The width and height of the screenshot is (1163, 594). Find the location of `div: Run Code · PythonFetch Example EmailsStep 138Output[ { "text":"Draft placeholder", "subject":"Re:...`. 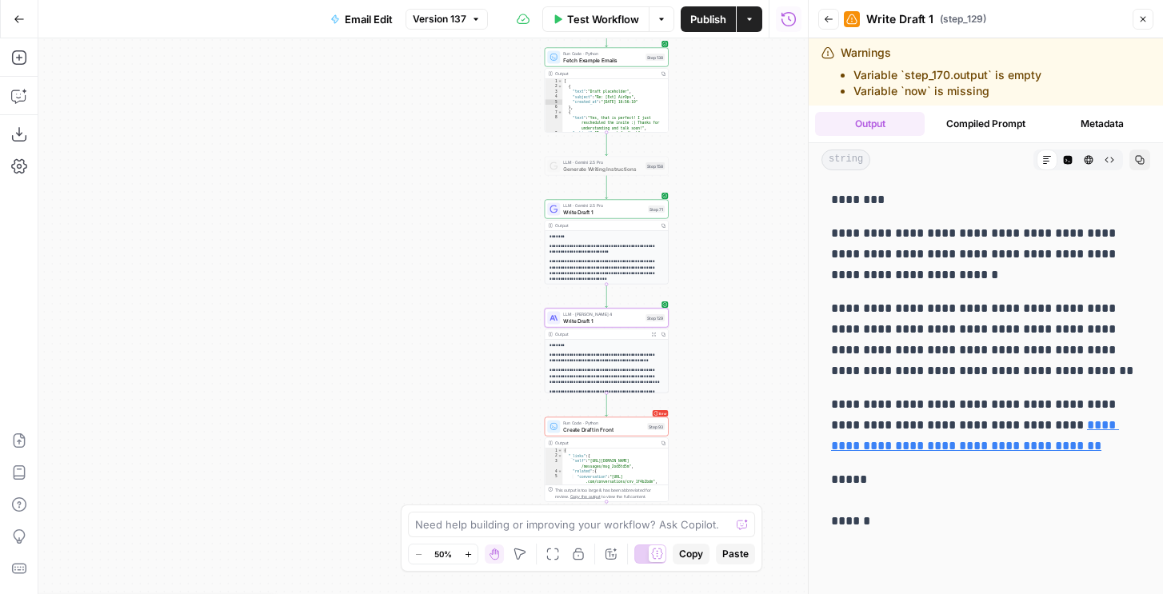

div: Run Code · PythonFetch Example EmailsStep 138Output[ { "text":"Draft placeholder", "subject":"Re:... is located at coordinates (606, 90).